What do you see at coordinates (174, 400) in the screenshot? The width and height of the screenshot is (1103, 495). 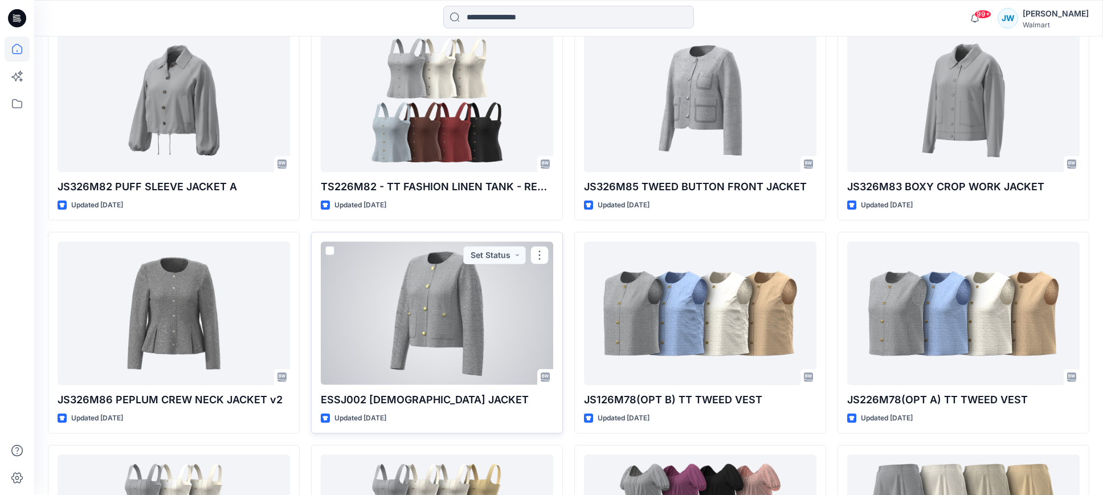 I see `p: JS326M86 PEPLUM CREW NECK JACKET v2` at bounding box center [174, 400].